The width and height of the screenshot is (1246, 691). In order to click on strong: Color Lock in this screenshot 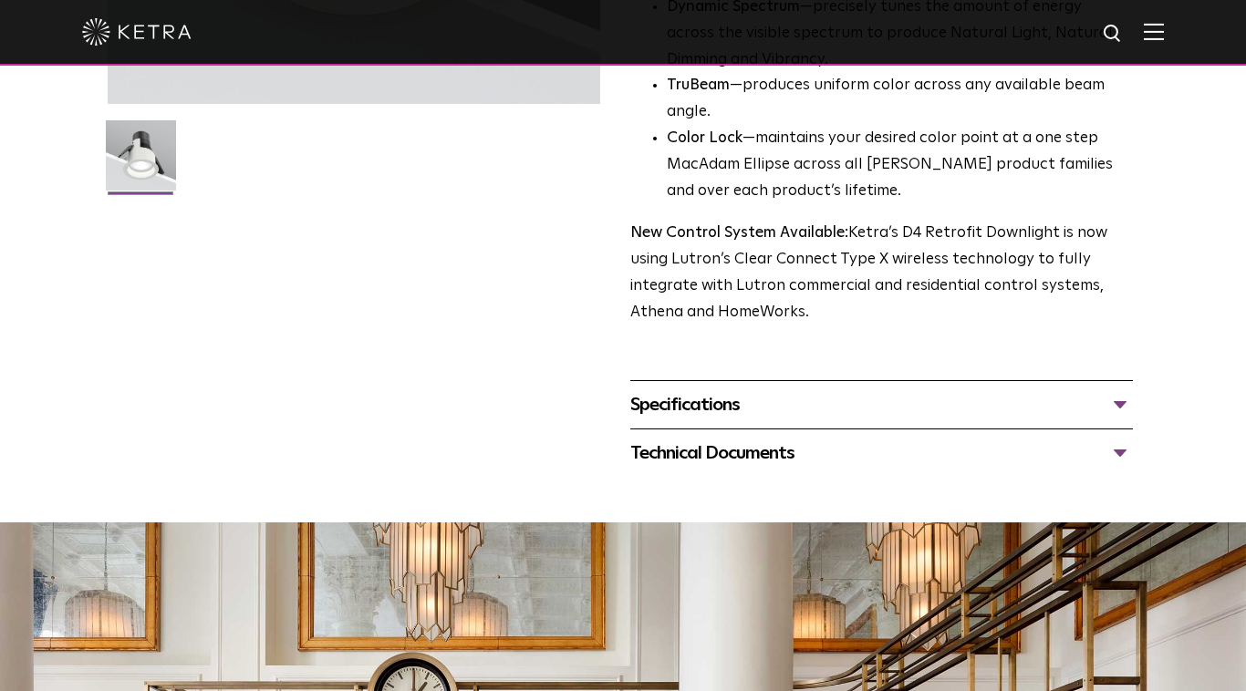, I will do `click(704, 138)`.